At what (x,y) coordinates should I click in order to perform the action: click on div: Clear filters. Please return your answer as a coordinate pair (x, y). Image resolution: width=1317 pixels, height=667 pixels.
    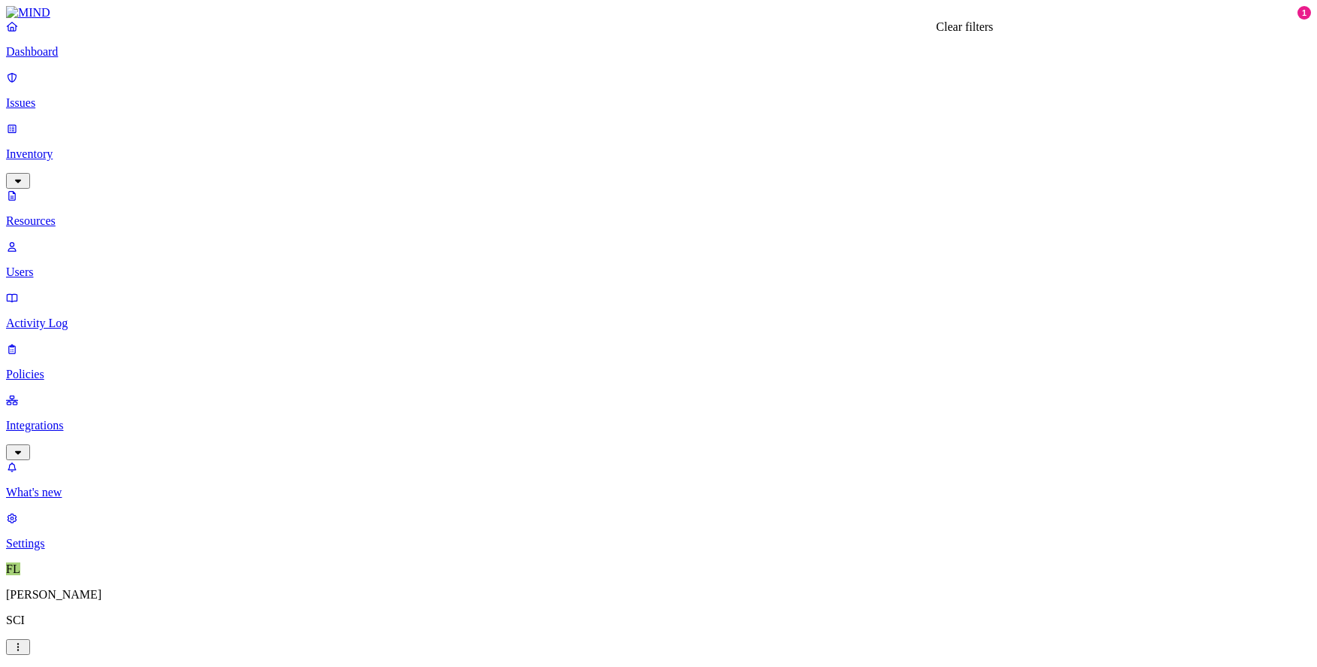
    Looking at the image, I should click on (965, 27).